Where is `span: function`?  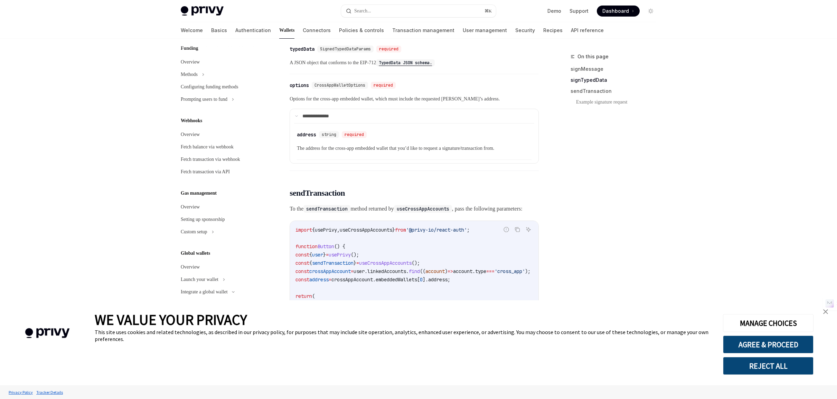 span: function is located at coordinates (306, 247).